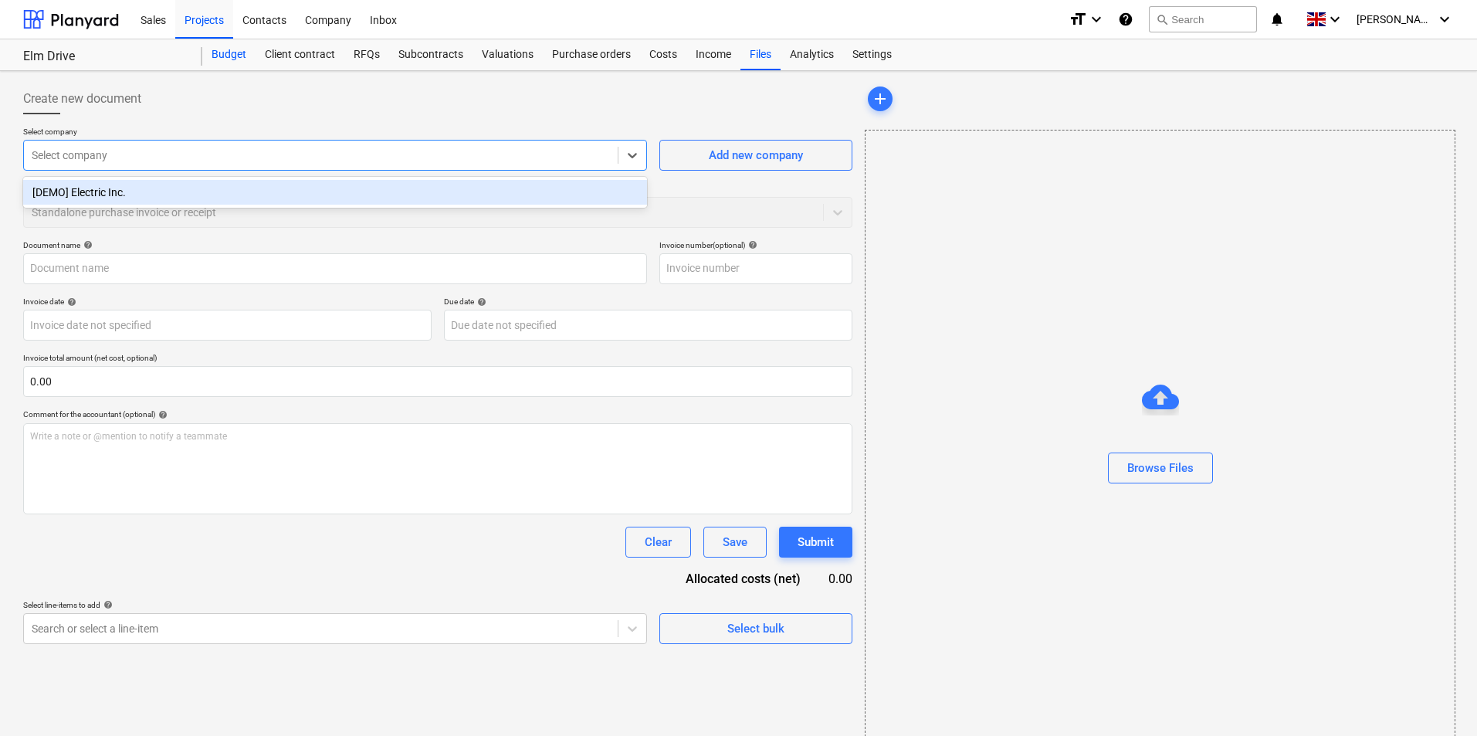  Describe the element at coordinates (648, 325) in the screenshot. I see `input: Due date not specified` at that location.